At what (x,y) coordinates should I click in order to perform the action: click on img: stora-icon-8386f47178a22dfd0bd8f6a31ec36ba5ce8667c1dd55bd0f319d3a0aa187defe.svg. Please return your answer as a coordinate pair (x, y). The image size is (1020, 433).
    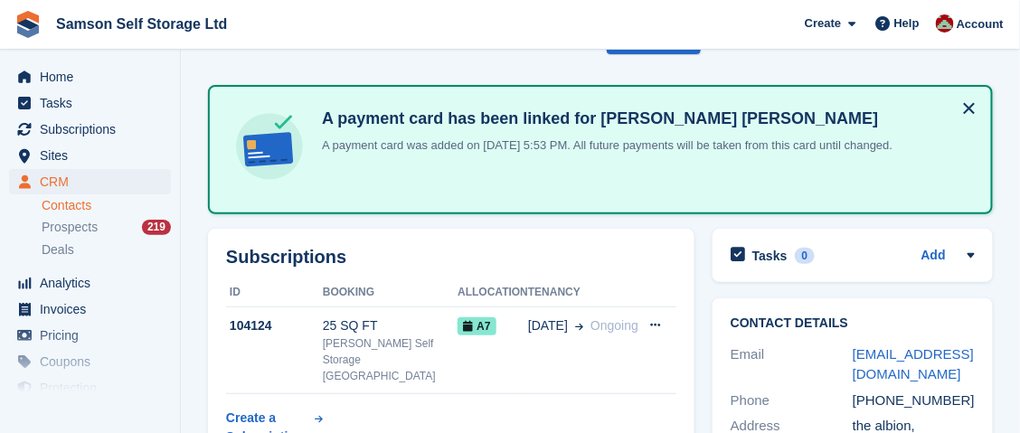
    Looking at the image, I should click on (28, 24).